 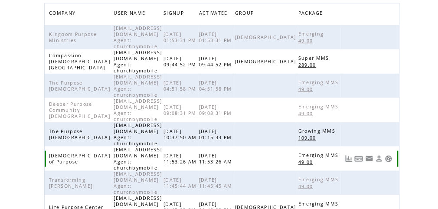 I want to click on span: ACTIVATED, so click(x=215, y=14).